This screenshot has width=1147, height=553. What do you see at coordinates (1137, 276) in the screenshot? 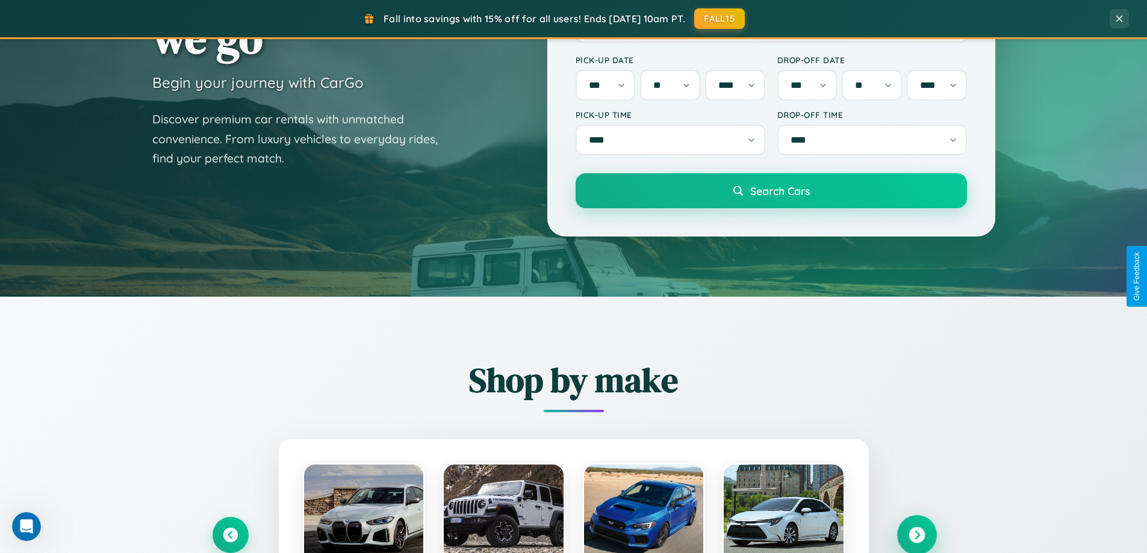
I see `div: Give Feedback` at bounding box center [1137, 276].